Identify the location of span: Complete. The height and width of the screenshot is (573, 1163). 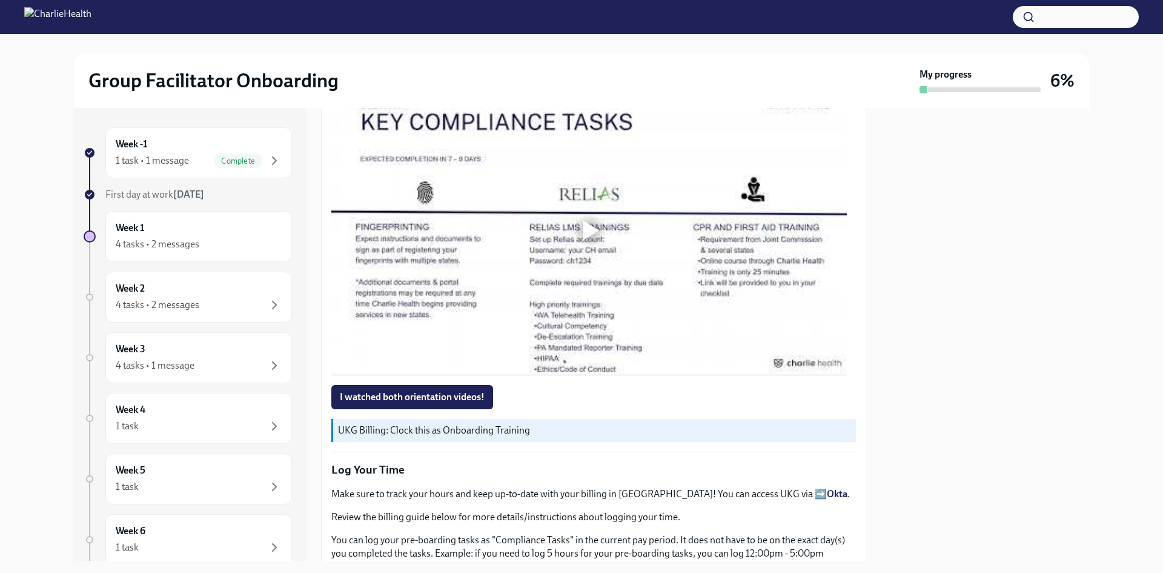
(238, 161).